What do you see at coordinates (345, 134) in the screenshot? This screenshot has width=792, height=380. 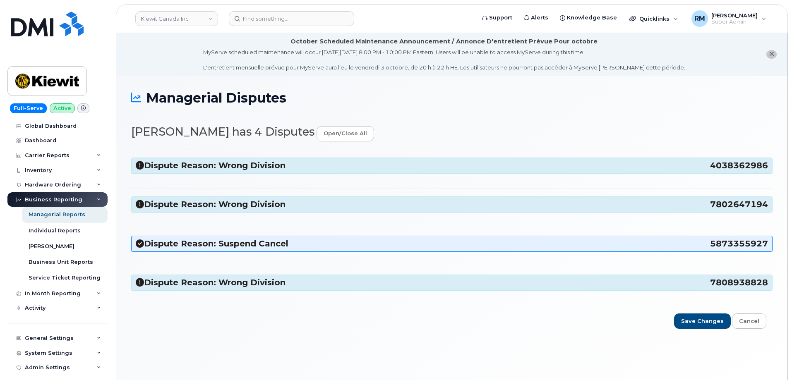 I see `a: open/close all` at bounding box center [345, 134].